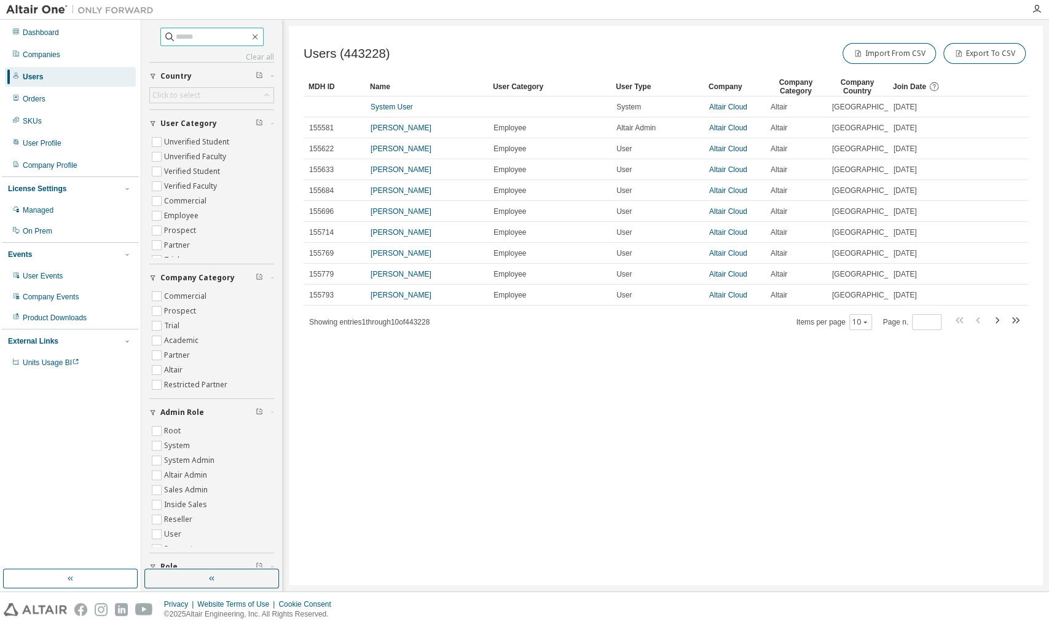  Describe the element at coordinates (178, 245) in the screenshot. I see `label: Partner` at that location.